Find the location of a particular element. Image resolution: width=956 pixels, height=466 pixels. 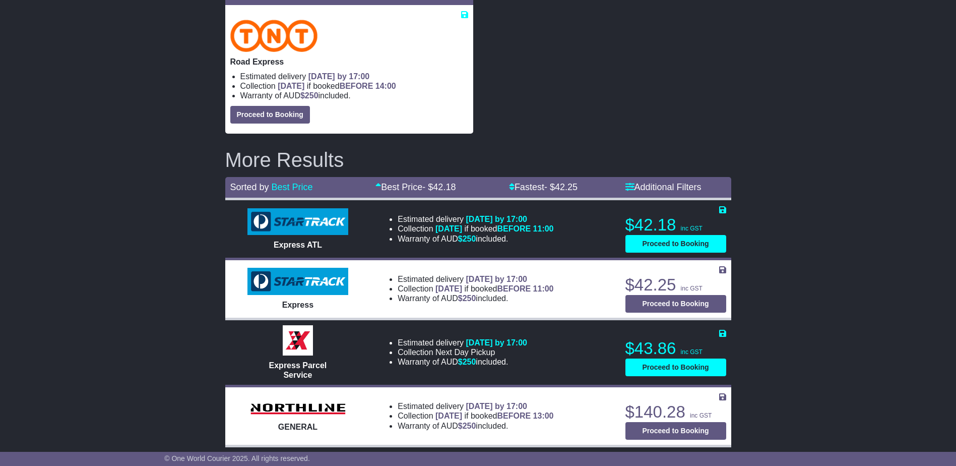

a: Best Price- $42.18 is located at coordinates (415, 187).